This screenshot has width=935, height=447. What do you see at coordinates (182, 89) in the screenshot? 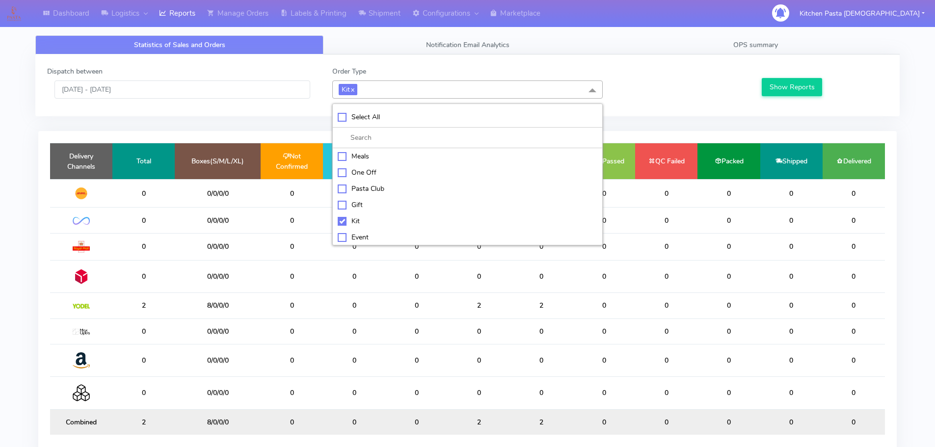
I see `input: Pick the Daterange` at bounding box center [182, 89].